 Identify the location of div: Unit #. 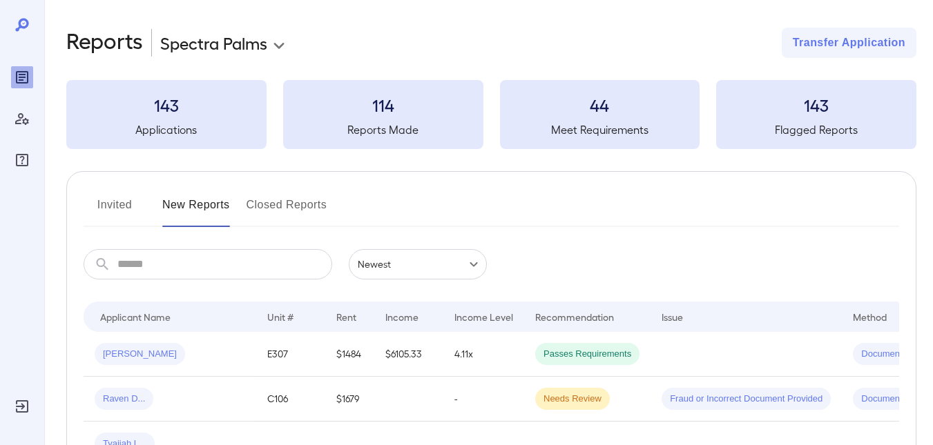
(280, 317).